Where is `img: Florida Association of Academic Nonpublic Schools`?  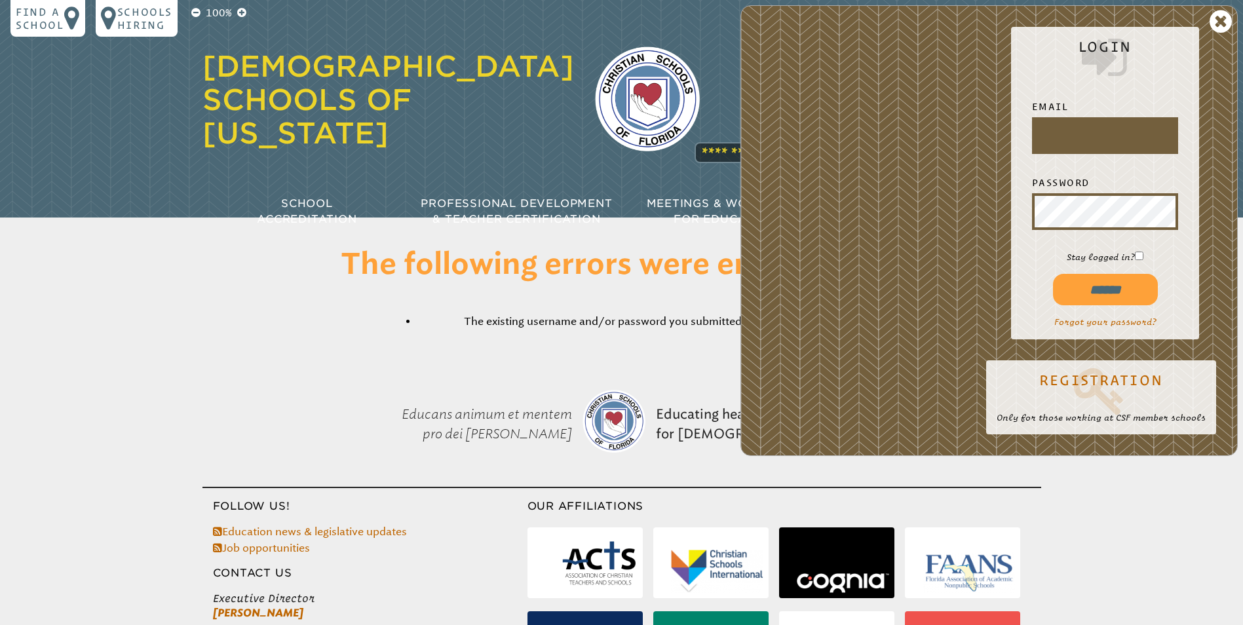 img: Florida Association of Academic Nonpublic Schools is located at coordinates (968, 572).